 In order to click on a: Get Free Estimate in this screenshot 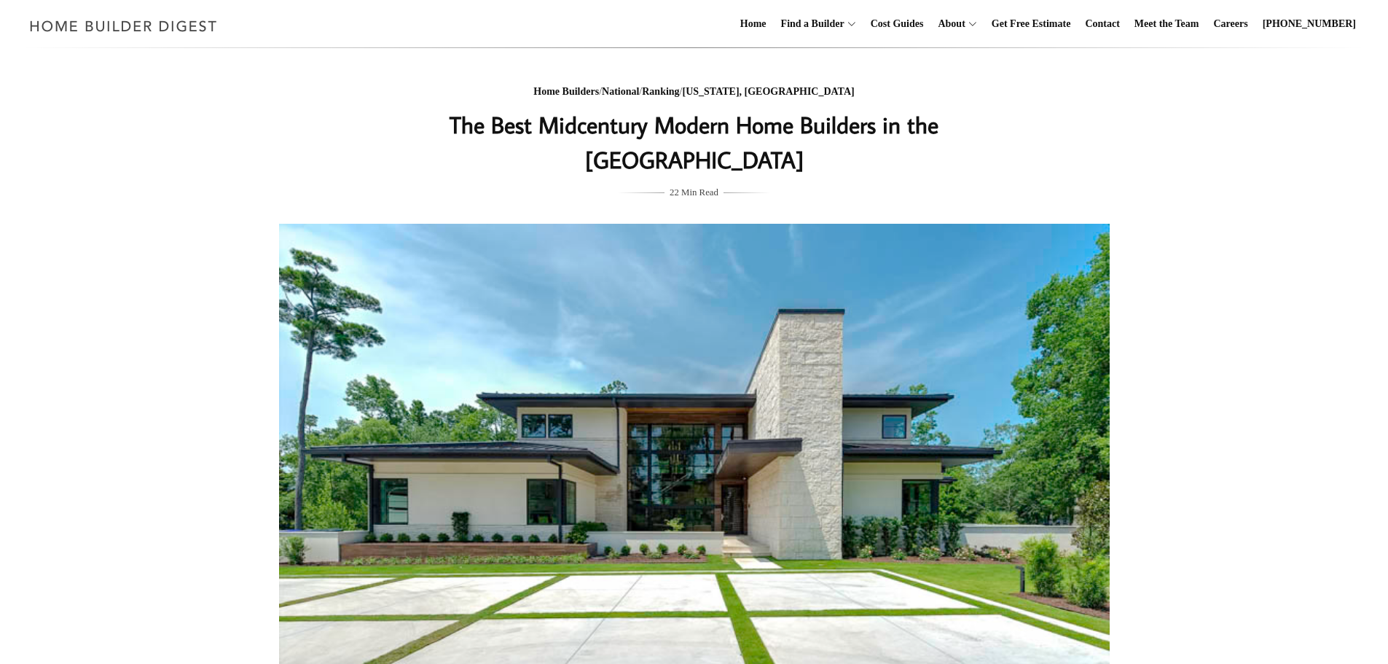, I will do `click(1031, 24)`.